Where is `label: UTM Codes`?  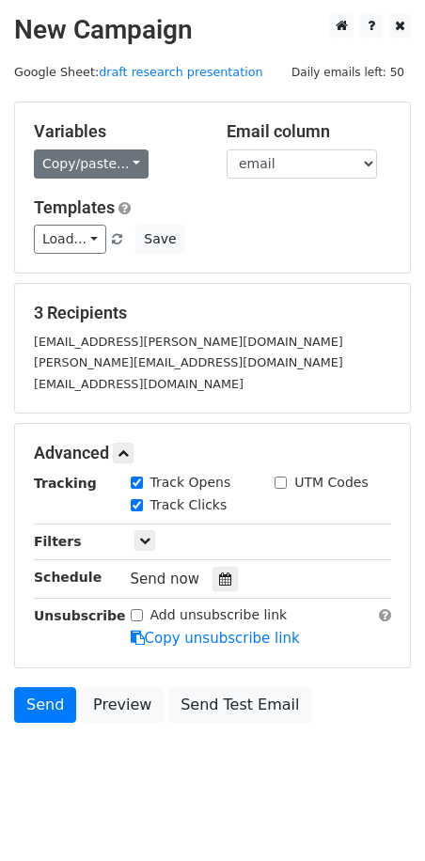
label: UTM Codes is located at coordinates (331, 482).